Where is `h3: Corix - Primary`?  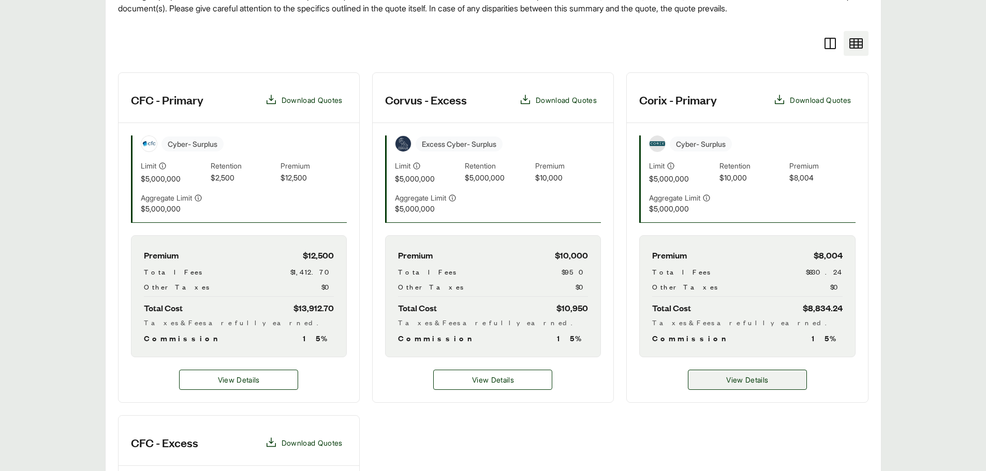 h3: Corix - Primary is located at coordinates (678, 100).